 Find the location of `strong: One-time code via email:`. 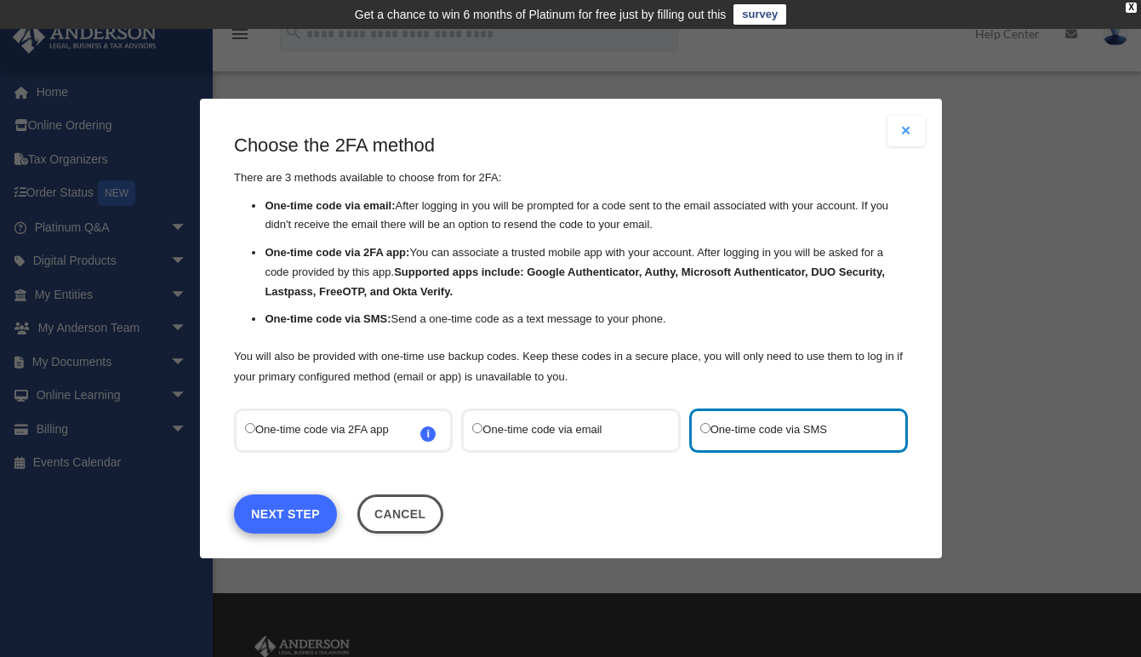

strong: One-time code via email: is located at coordinates (329, 204).